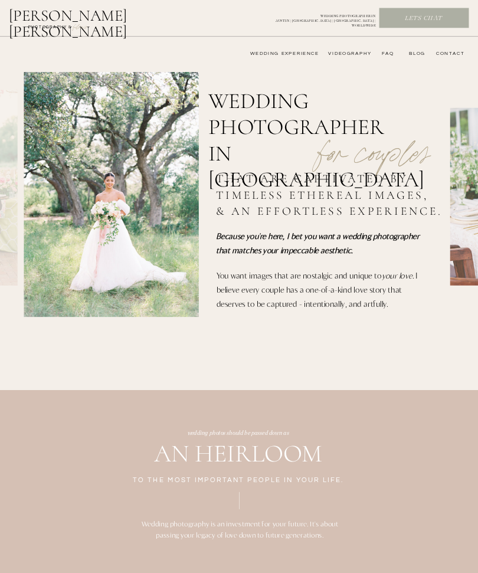 Image resolution: width=478 pixels, height=573 pixels. What do you see at coordinates (448, 54) in the screenshot?
I see `nav: CONTACT` at bounding box center [448, 54].